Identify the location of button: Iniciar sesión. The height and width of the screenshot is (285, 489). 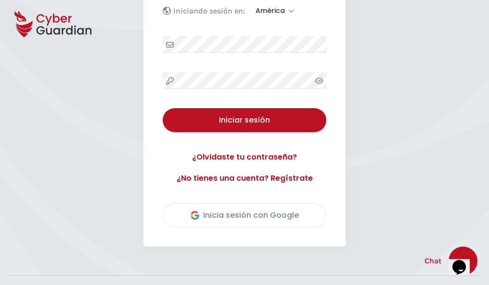
(244, 120).